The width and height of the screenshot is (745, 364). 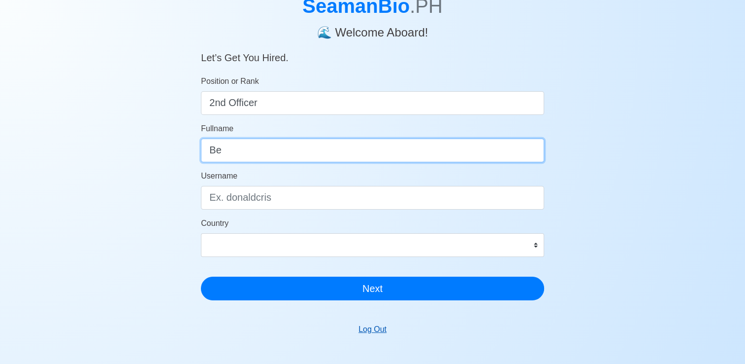 What do you see at coordinates (372, 103) in the screenshot?
I see `input: ex. 2nd Officer w/Master License` at bounding box center [372, 103].